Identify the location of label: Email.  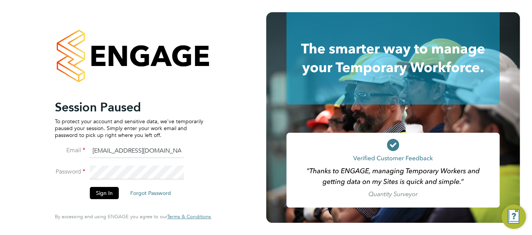
(70, 150).